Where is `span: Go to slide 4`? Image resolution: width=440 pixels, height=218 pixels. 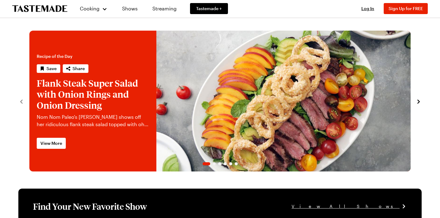 span: Go to slide 4 is located at coordinates (225, 164).